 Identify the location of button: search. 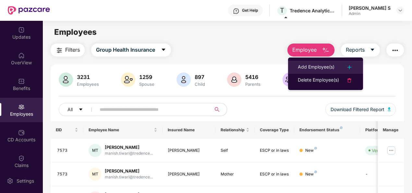
(219, 109).